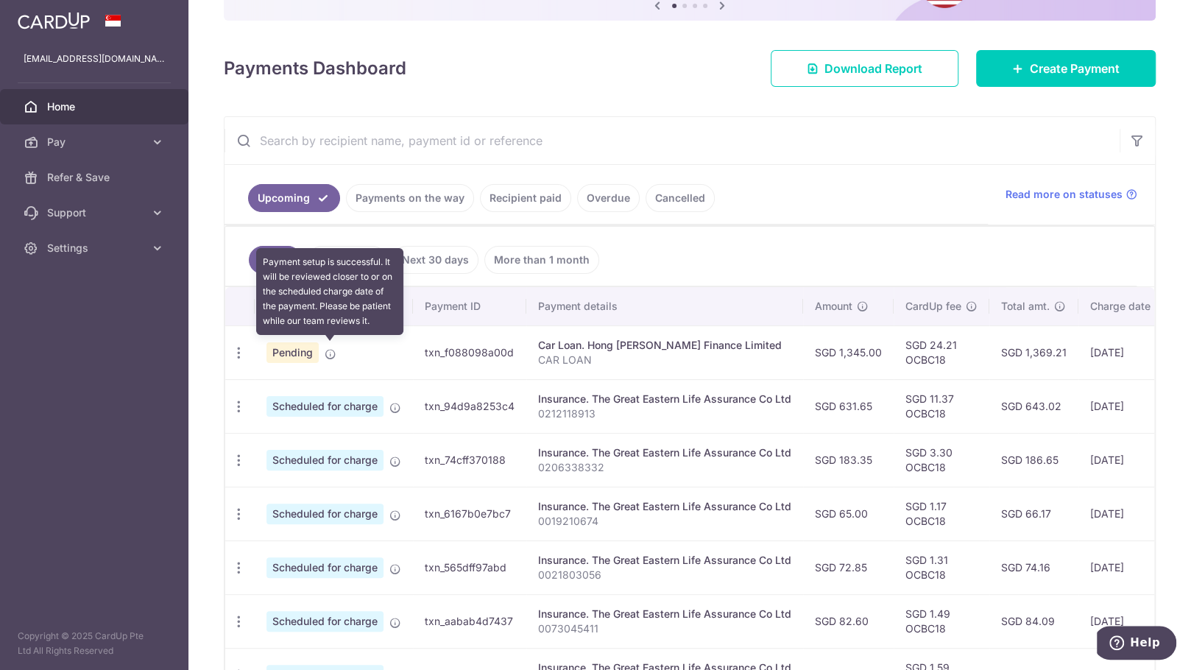 The height and width of the screenshot is (670, 1191). Describe the element at coordinates (873, 68) in the screenshot. I see `span: Download Report` at that location.